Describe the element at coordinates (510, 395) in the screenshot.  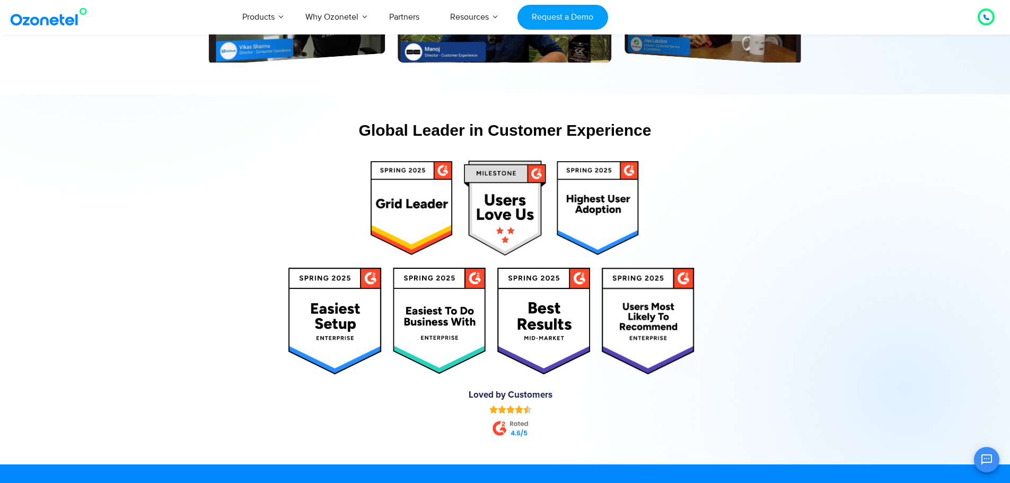
I see `a: Loved by Customers` at that location.